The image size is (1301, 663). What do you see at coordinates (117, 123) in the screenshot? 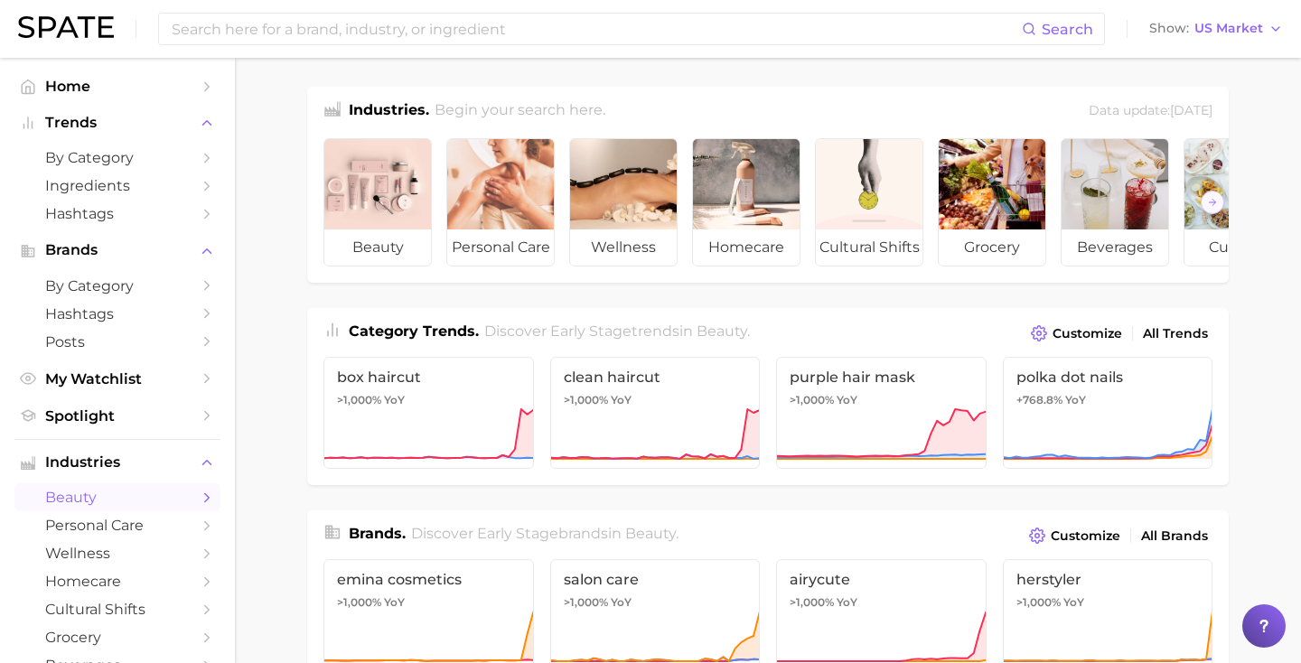
I see `button: Trends` at bounding box center [117, 123].